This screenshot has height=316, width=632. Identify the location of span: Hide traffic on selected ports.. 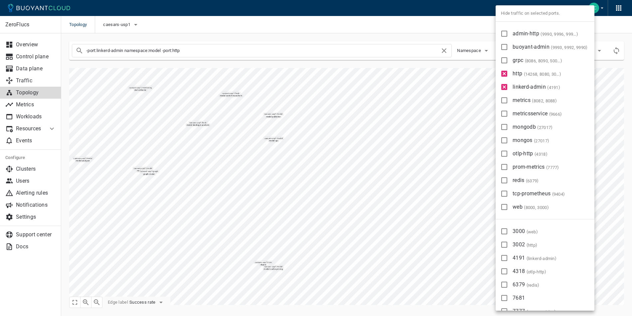
(545, 13).